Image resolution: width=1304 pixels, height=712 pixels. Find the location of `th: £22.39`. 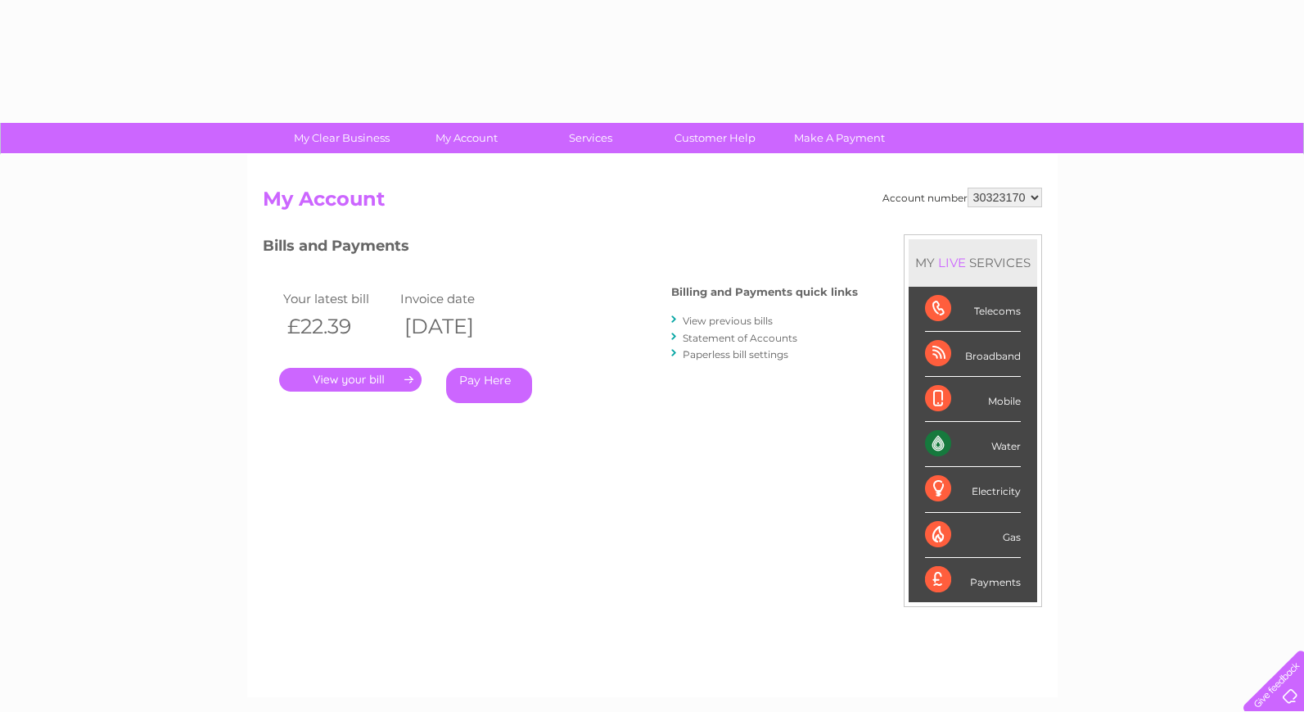

th: £22.39 is located at coordinates (338, 326).